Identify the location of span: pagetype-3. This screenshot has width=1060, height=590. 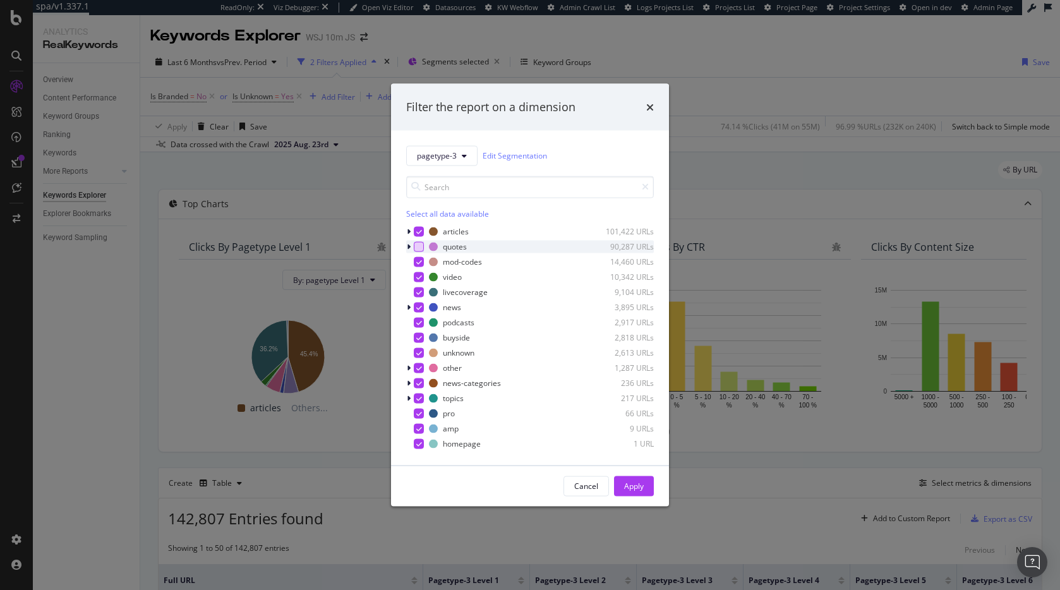
(436, 155).